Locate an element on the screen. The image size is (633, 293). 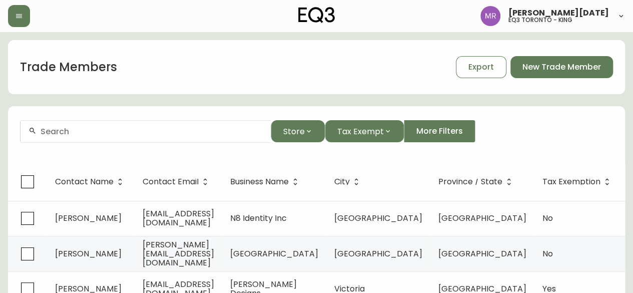
button: Export is located at coordinates (481, 67).